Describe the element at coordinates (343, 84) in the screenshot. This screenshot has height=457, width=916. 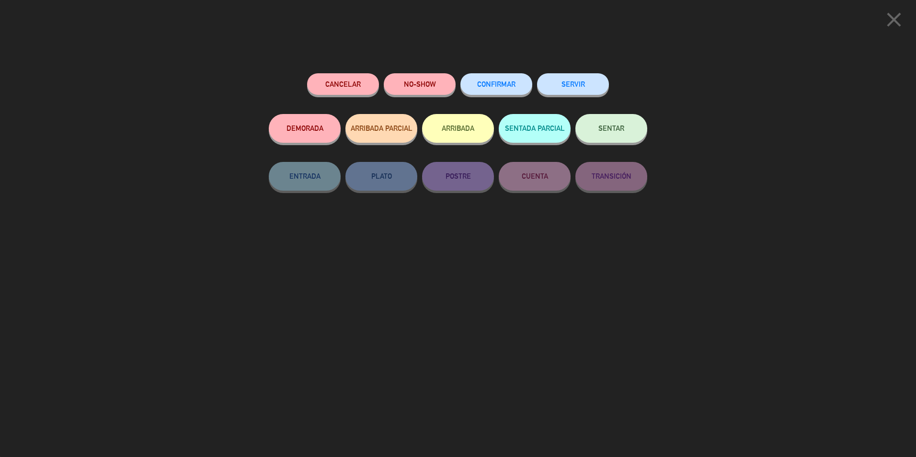
I see `button: Cancelar` at that location.